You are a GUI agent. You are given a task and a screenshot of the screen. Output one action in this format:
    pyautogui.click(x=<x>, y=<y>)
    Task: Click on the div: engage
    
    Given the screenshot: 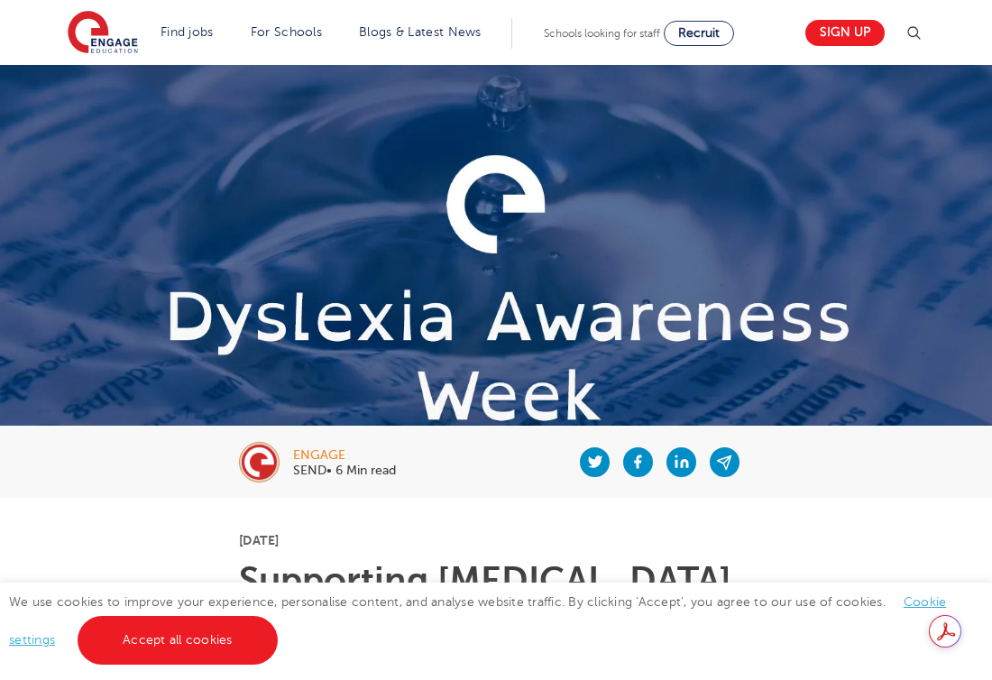 What is the action you would take?
    pyautogui.click(x=344, y=455)
    